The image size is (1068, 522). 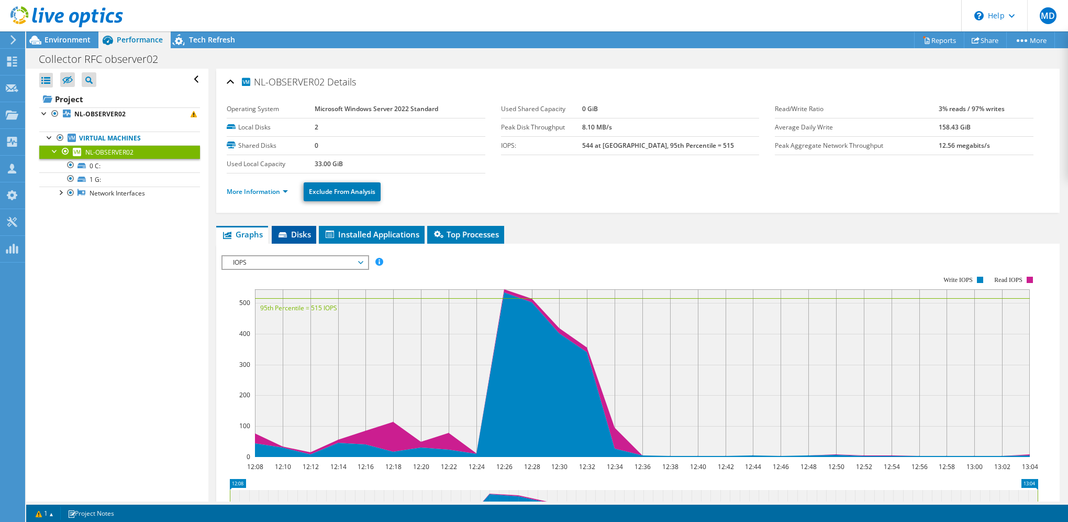 I want to click on text: 12:40, so click(x=698, y=466).